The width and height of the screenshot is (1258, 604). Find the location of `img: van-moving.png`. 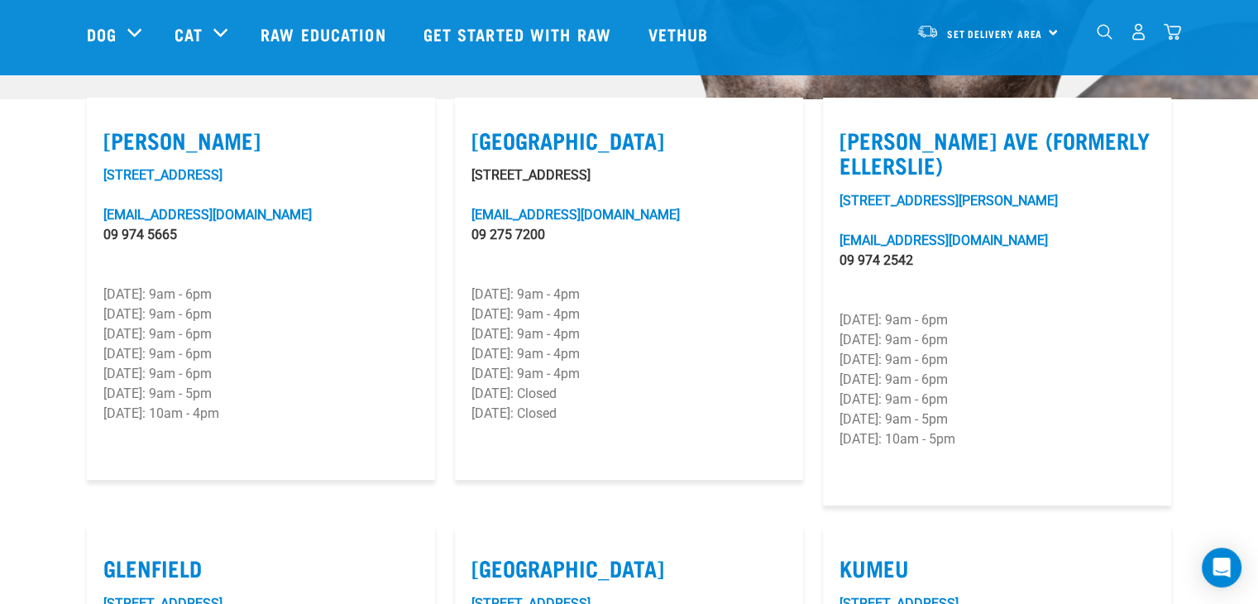

img: van-moving.png is located at coordinates (927, 31).